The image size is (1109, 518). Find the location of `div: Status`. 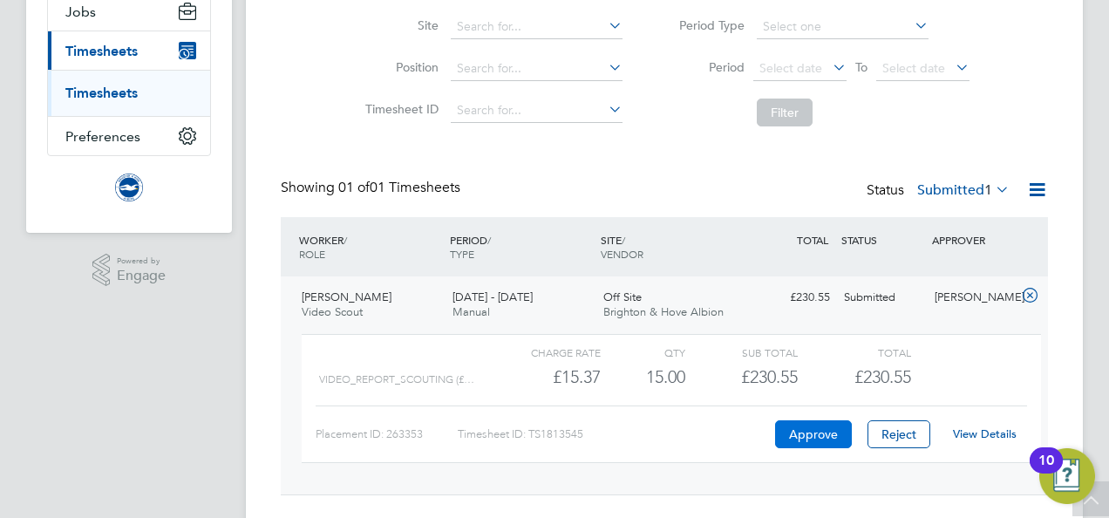

div: Status is located at coordinates (940, 191).